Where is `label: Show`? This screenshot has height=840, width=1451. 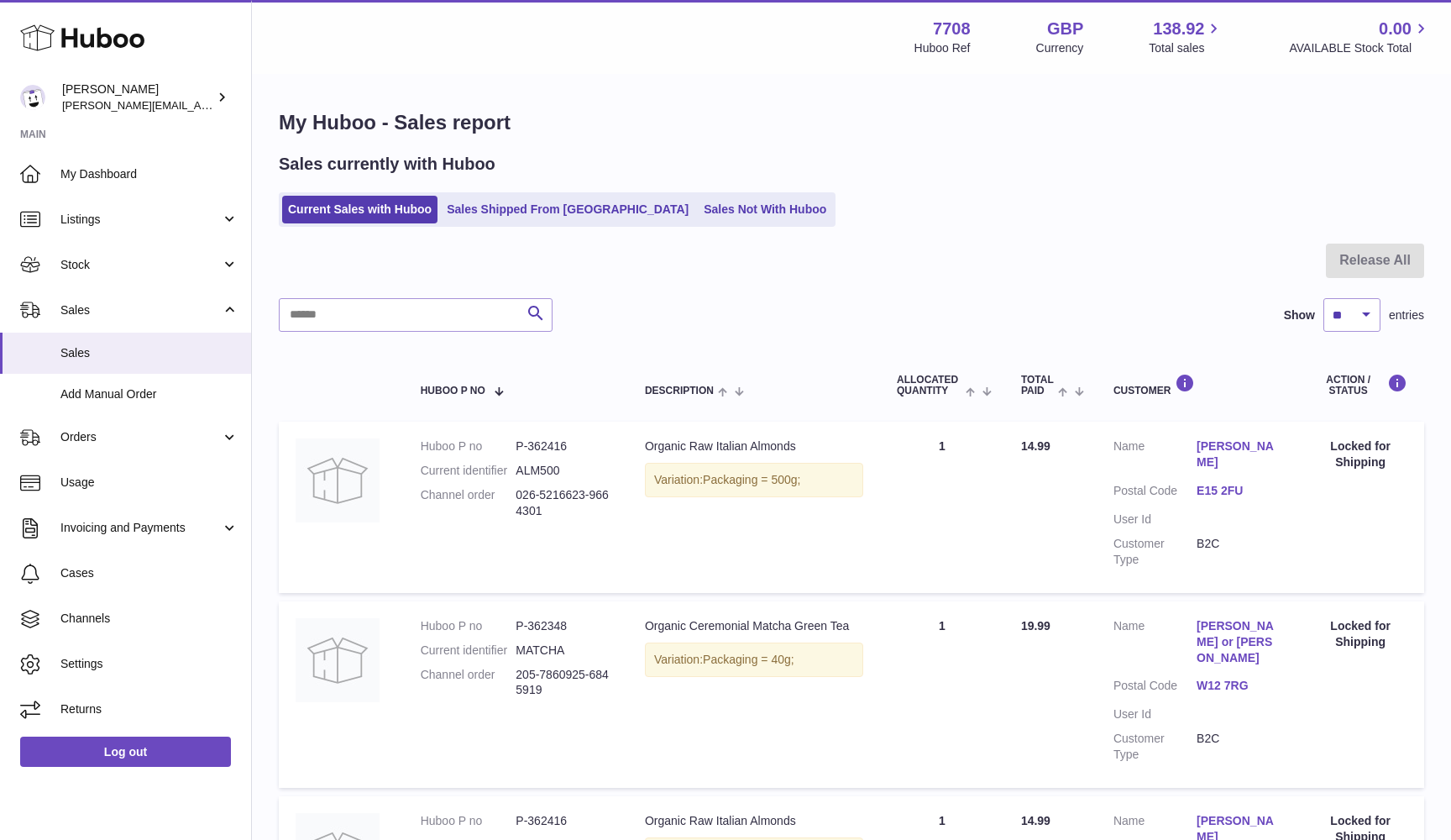
label: Show is located at coordinates (1299, 314).